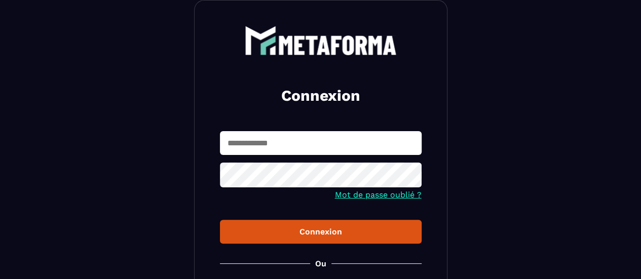 The image size is (641, 279). I want to click on p: Ou, so click(321, 263).